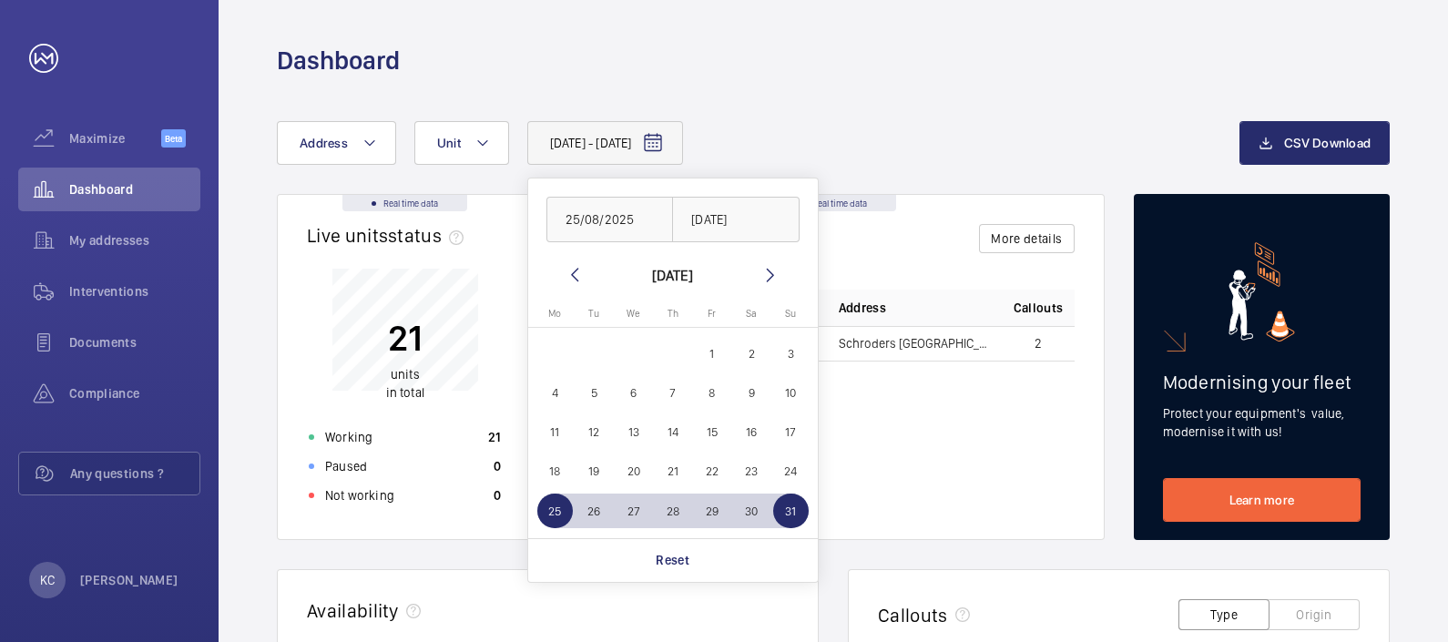  Describe the element at coordinates (1262, 423) in the screenshot. I see `p: Protect your equipment's value, modernise it with us!` at that location.